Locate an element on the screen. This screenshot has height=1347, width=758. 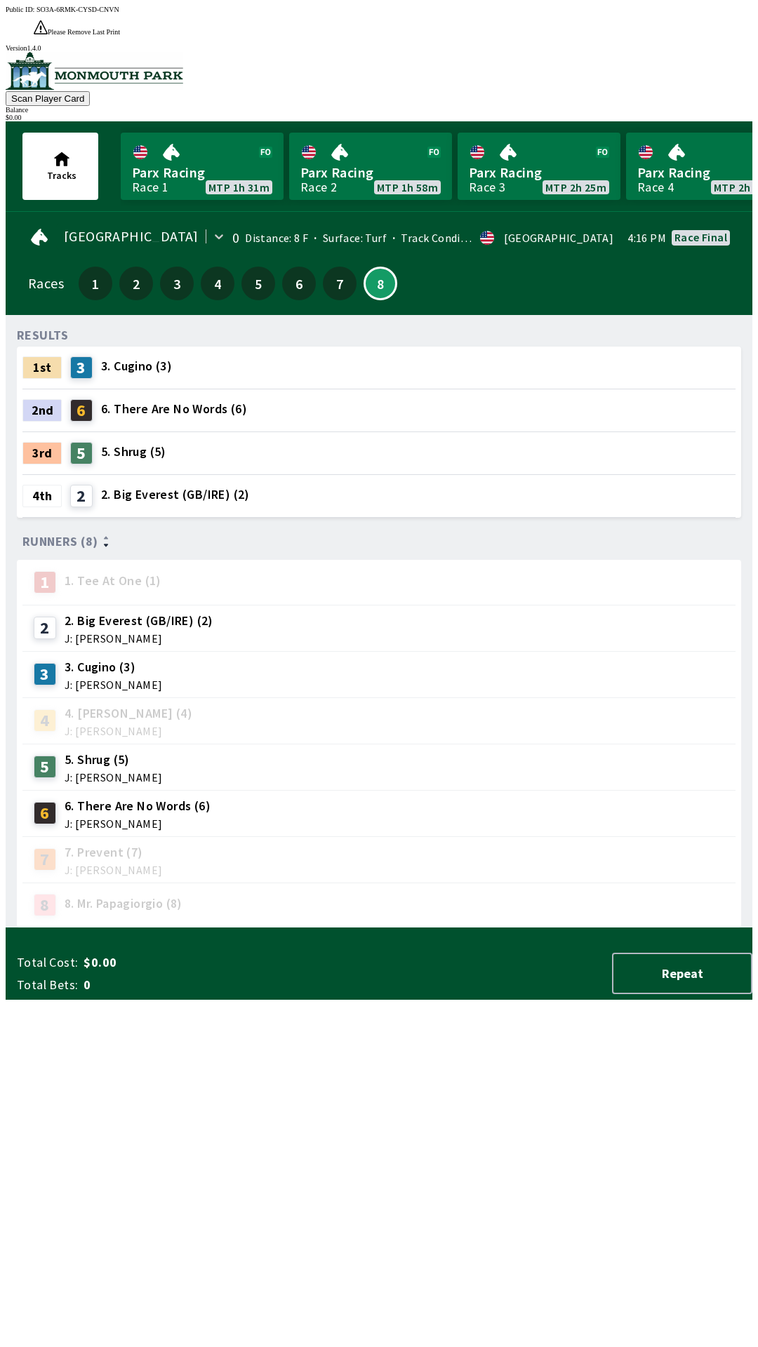
span: Distance: 8 F is located at coordinates (276, 238).